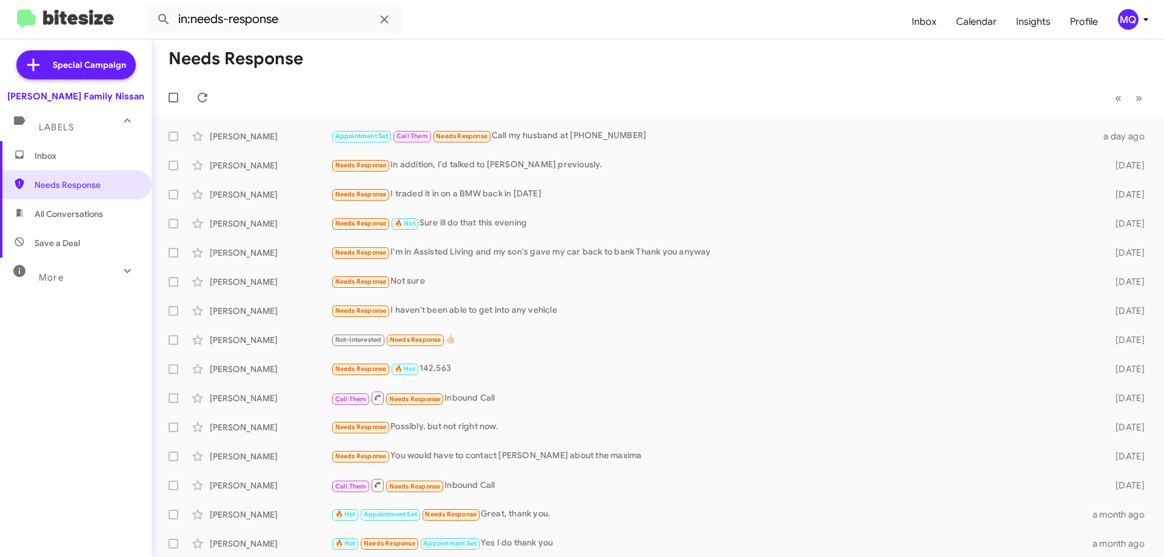  Describe the element at coordinates (714, 281) in the screenshot. I see `div: Not sure` at that location.